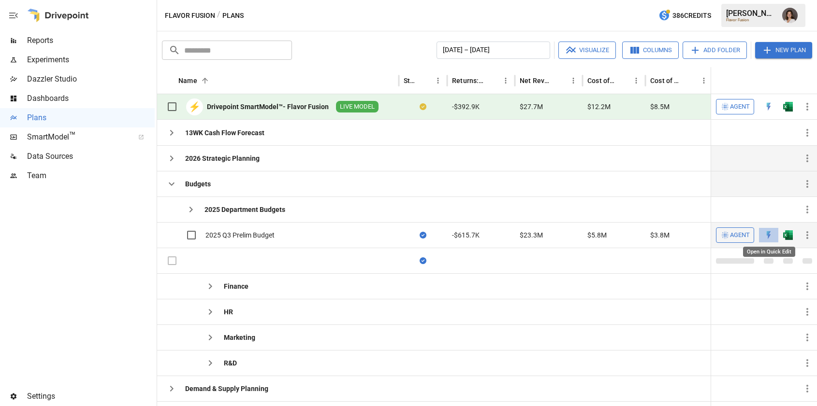  What do you see at coordinates (660, 235) in the screenshot?
I see `span: $3.8M` at bounding box center [660, 235].